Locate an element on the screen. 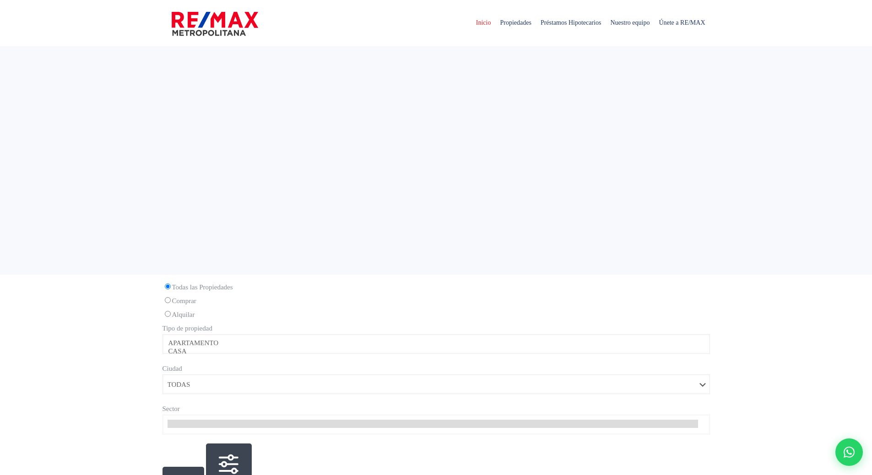 The image size is (872, 475). label: Alquilar is located at coordinates (436, 315).